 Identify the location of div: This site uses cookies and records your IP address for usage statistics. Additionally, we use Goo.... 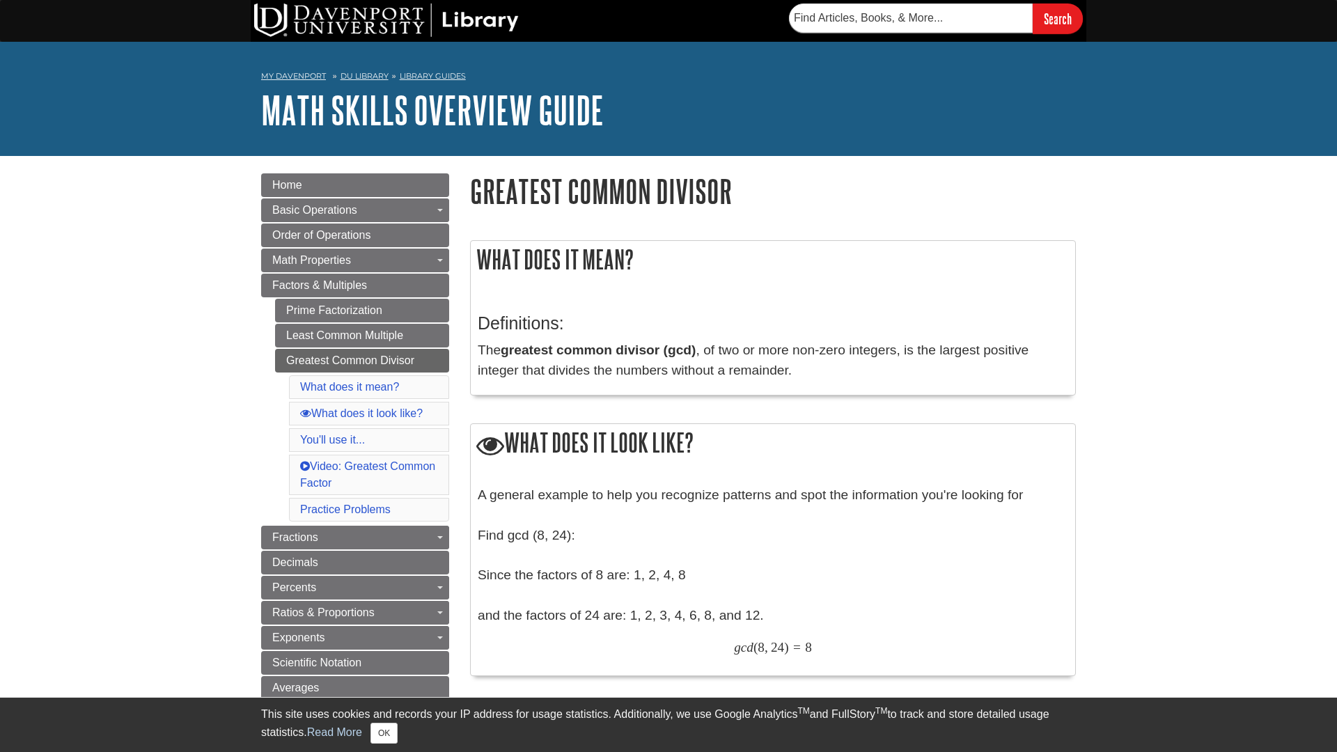
(669, 725).